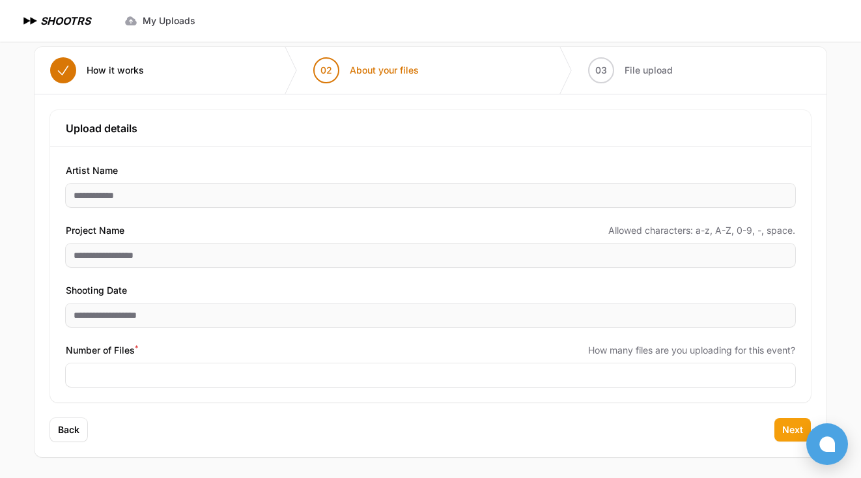  Describe the element at coordinates (793, 430) in the screenshot. I see `span: Next` at that location.